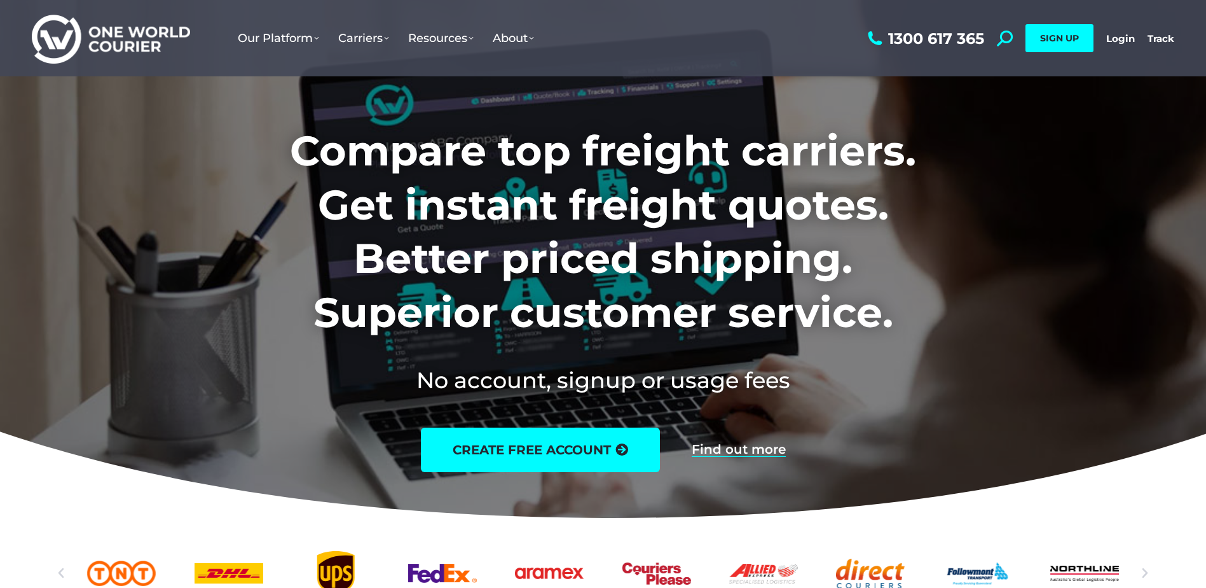 The image size is (1206, 588). Describe the element at coordinates (441, 38) in the screenshot. I see `span: Resources` at that location.